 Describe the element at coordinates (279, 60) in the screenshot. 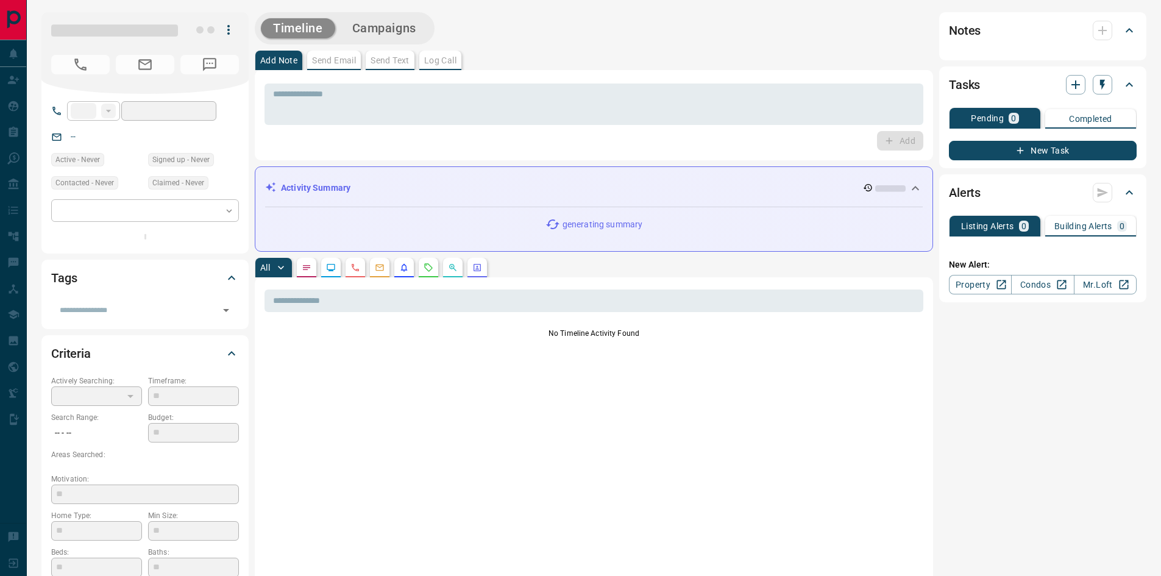

I see `p: Add Note` at that location.